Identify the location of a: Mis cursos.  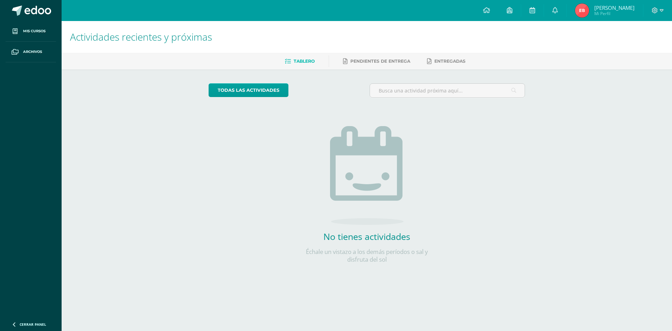
(31, 31).